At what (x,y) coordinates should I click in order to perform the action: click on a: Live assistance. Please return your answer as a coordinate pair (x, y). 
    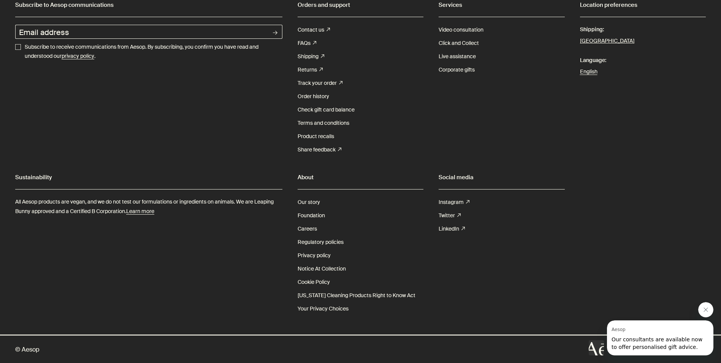
    Looking at the image, I should click on (457, 56).